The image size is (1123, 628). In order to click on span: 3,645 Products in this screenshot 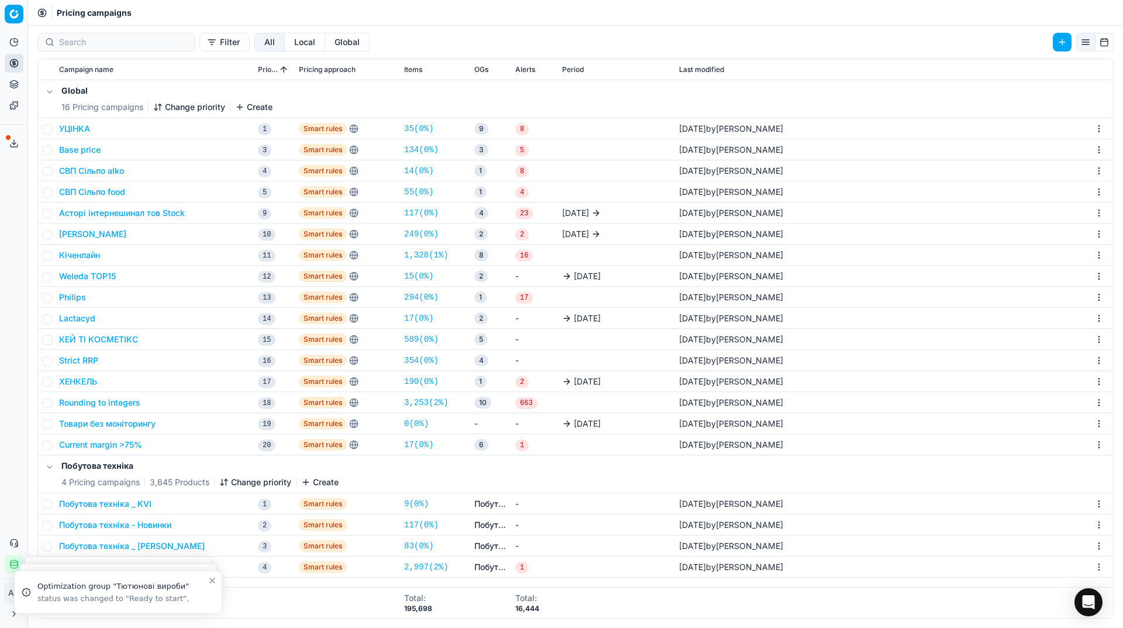, I will do `click(180, 482)`.